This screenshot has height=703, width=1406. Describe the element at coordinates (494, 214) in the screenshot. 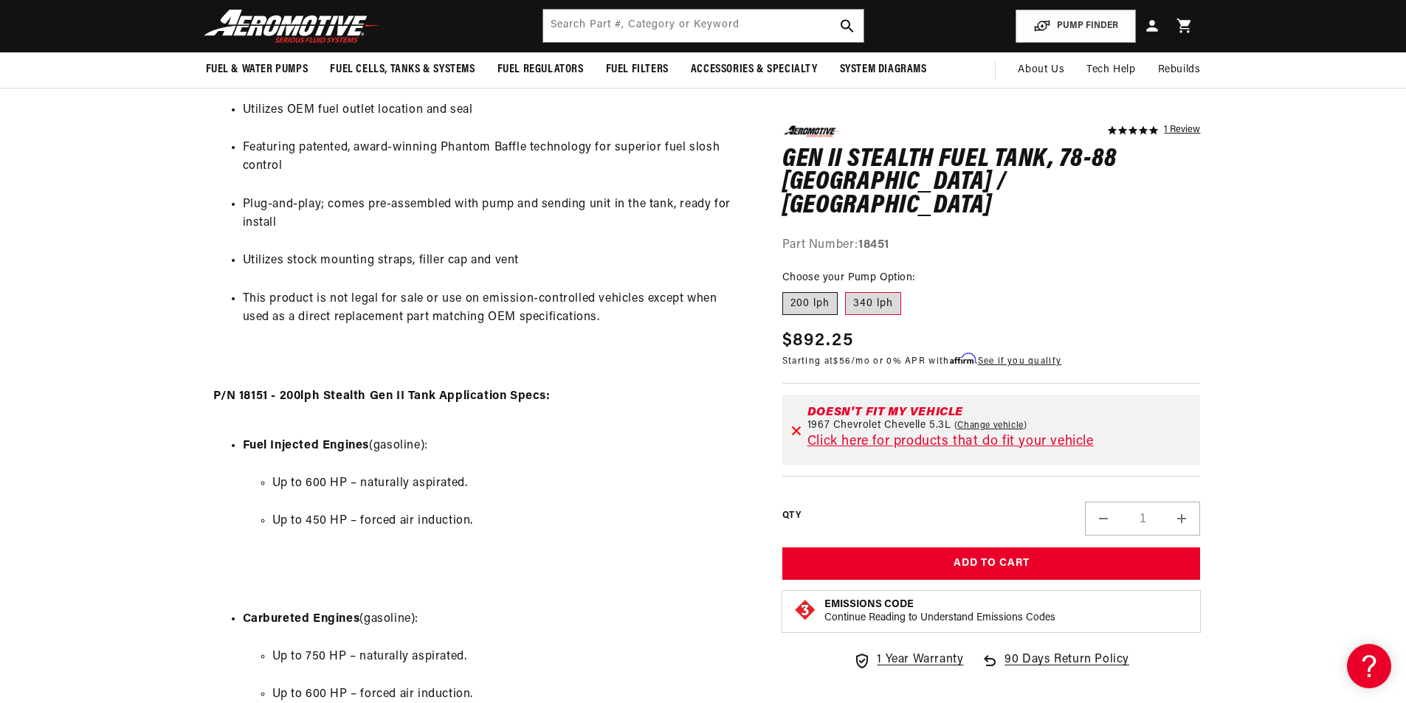

I see `li: Plug-and-play; comes pre-assembled with pump and sending unit in the tank, ready for install` at that location.